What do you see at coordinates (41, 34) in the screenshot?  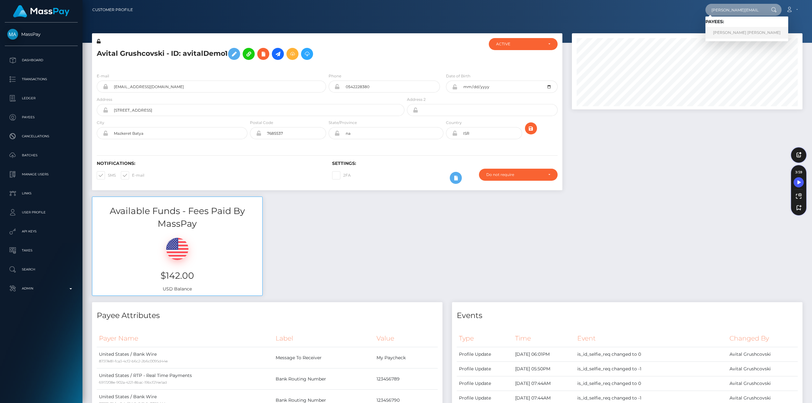 I see `span: MassPay` at bounding box center [41, 34].